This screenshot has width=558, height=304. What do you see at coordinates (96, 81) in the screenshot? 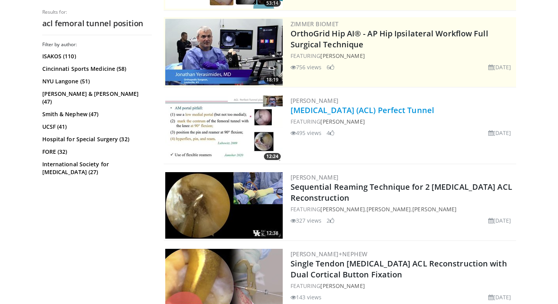
I see `a: NYU Langone (51)` at bounding box center [96, 81].